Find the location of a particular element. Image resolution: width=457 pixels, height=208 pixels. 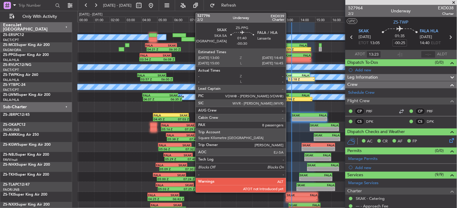

span: CR is located at coordinates (385, 142).